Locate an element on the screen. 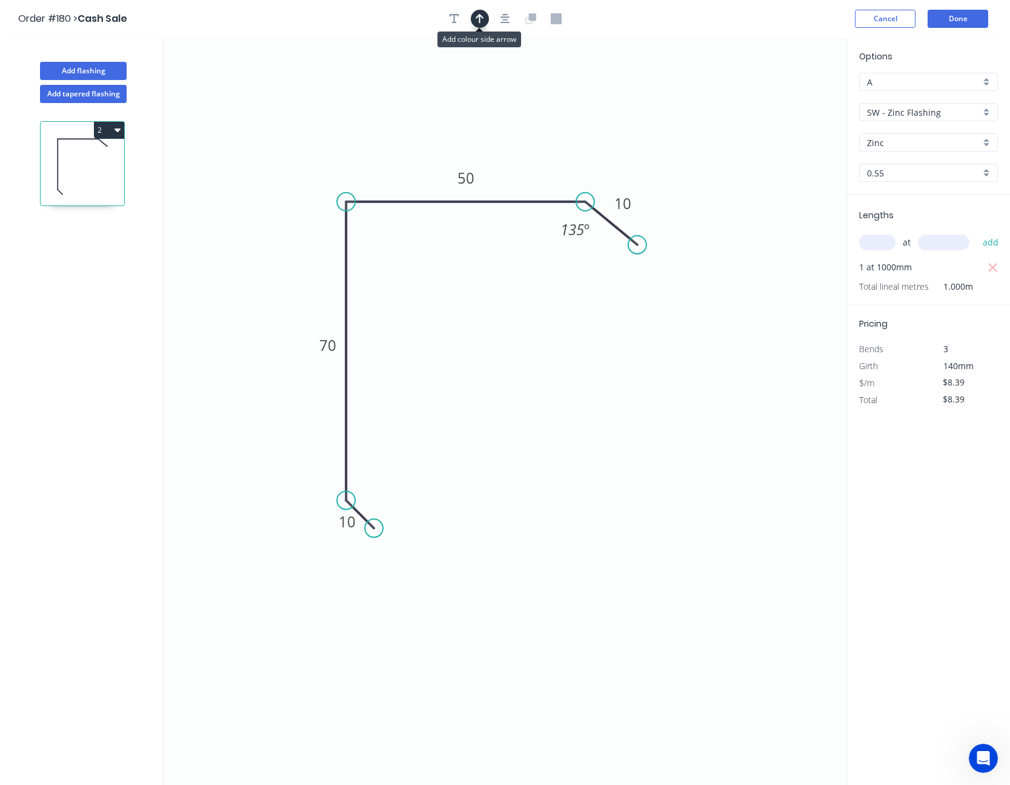 This screenshot has width=1010, height=785. span: Order #180 > is located at coordinates (48, 18).